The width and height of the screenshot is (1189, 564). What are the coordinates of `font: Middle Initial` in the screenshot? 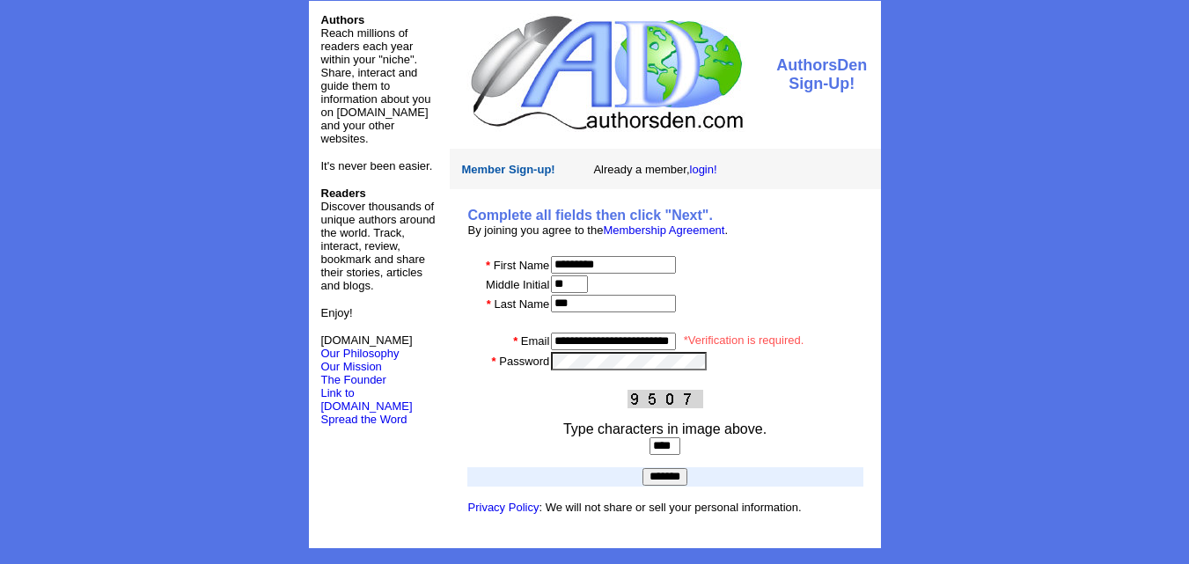 It's located at (518, 284).